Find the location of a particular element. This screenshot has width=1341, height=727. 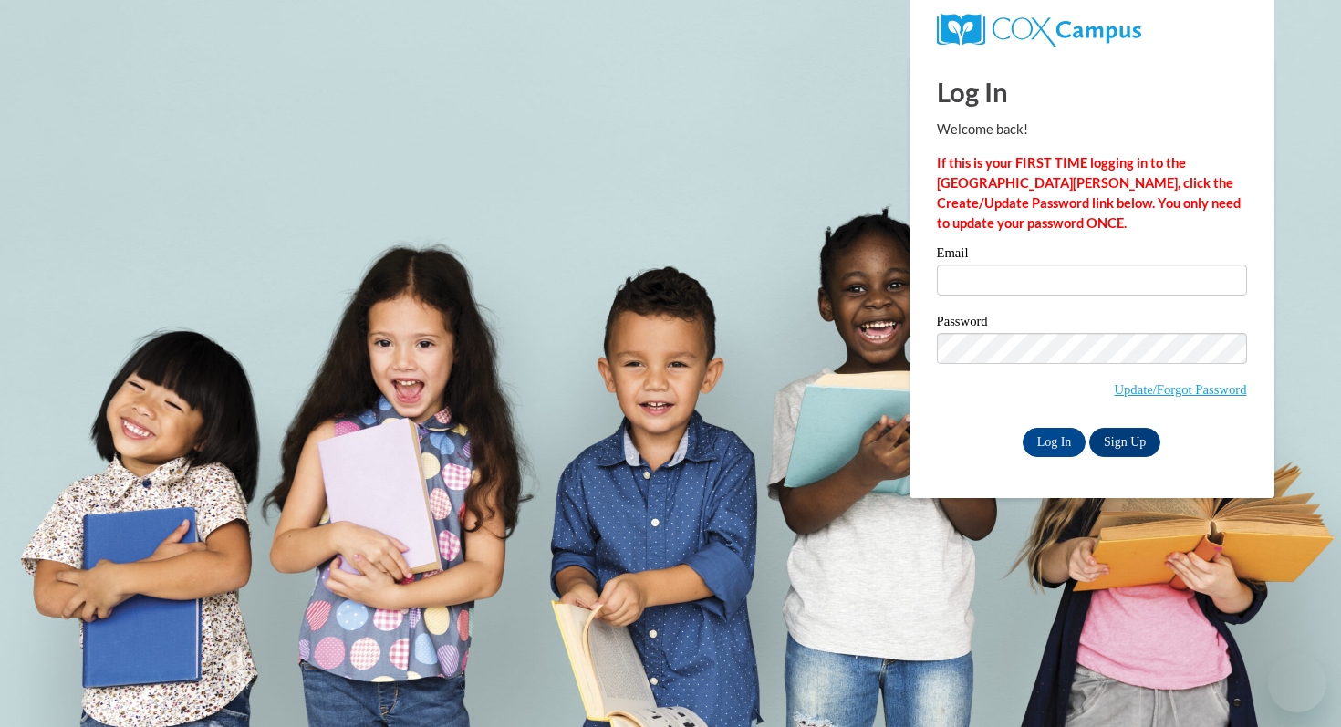

label: Password is located at coordinates (1092, 324).